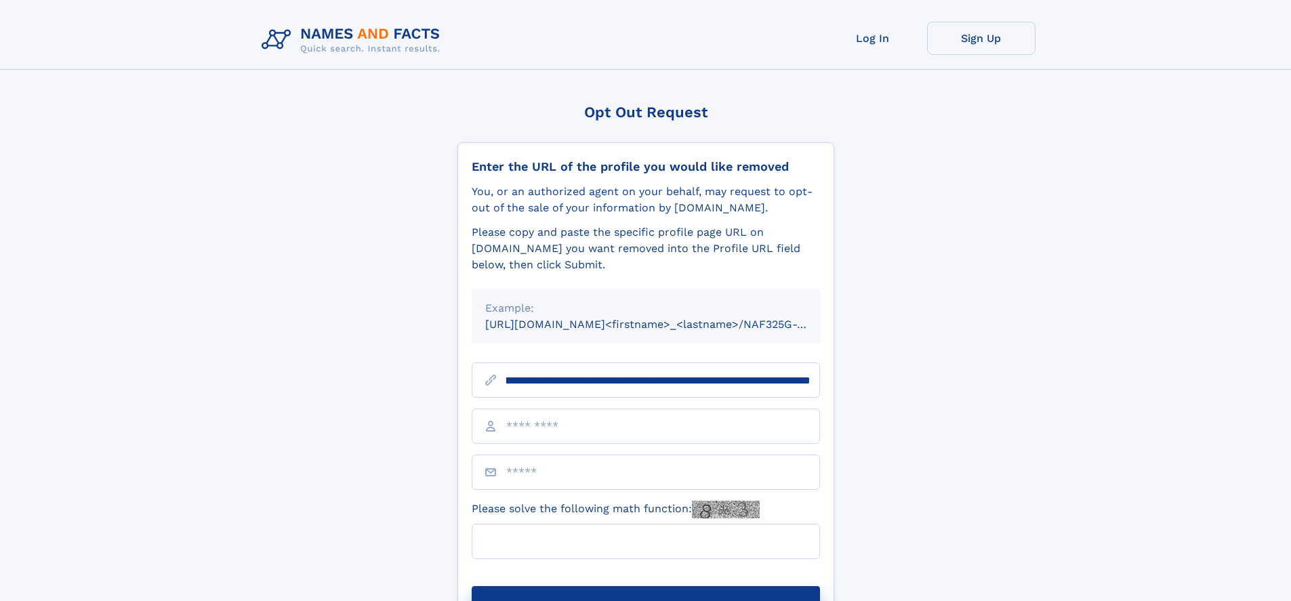 The width and height of the screenshot is (1291, 601). What do you see at coordinates (615, 510) in the screenshot?
I see `label: Please solve the following math function:` at bounding box center [615, 510].